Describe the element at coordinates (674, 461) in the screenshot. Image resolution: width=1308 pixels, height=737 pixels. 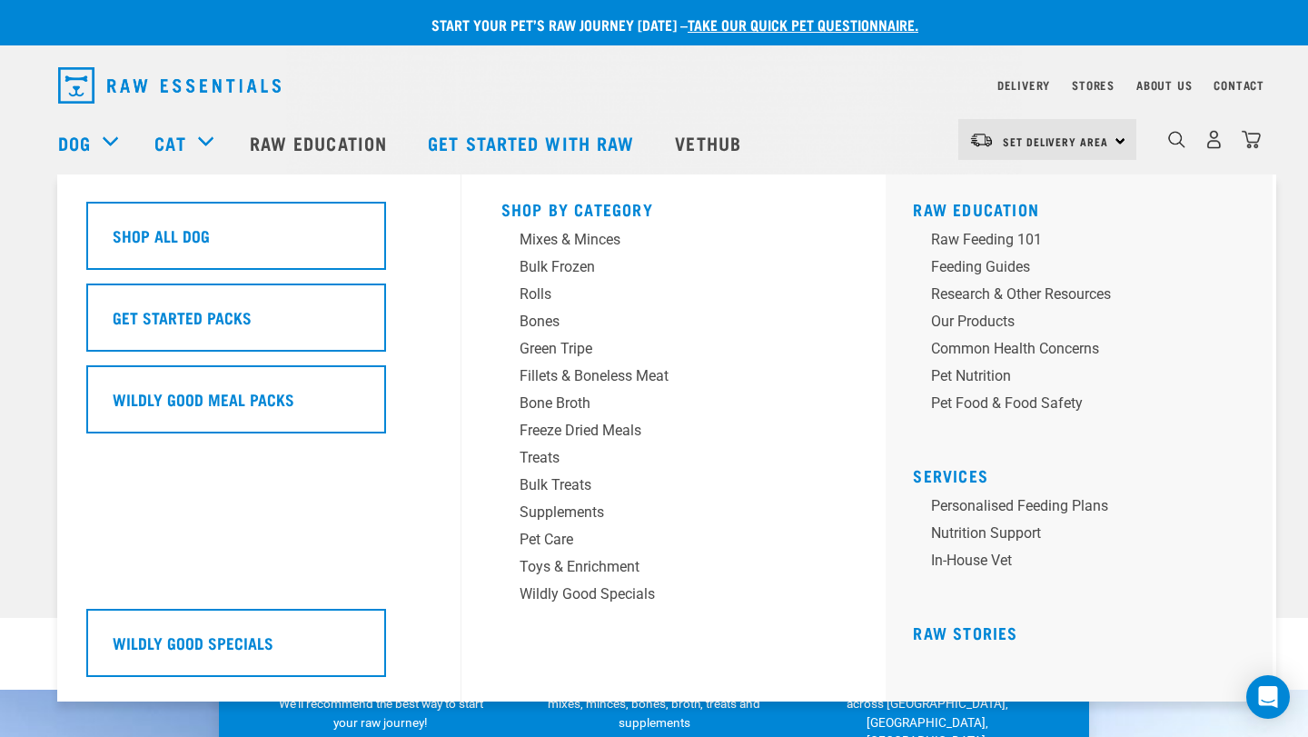
I see `a: Treats` at that location.